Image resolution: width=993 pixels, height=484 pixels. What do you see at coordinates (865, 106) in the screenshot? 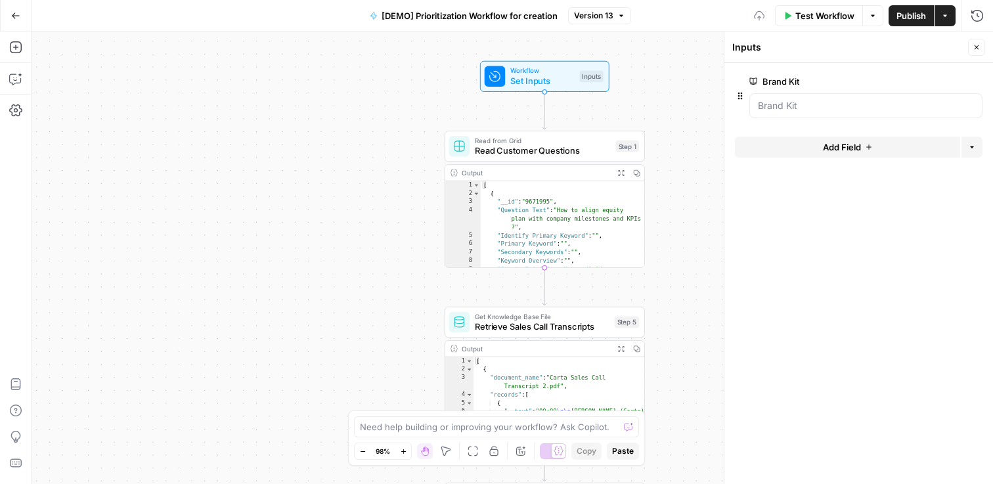
I see `input: Brand Kit` at bounding box center [865, 106].